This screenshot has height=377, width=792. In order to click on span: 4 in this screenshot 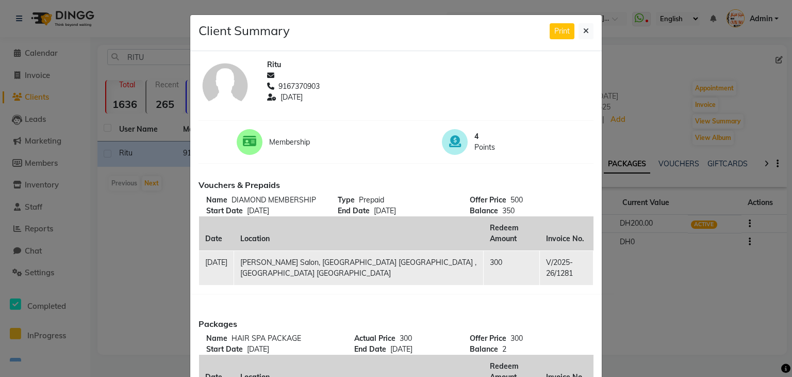, I will do `click(515, 136)`.